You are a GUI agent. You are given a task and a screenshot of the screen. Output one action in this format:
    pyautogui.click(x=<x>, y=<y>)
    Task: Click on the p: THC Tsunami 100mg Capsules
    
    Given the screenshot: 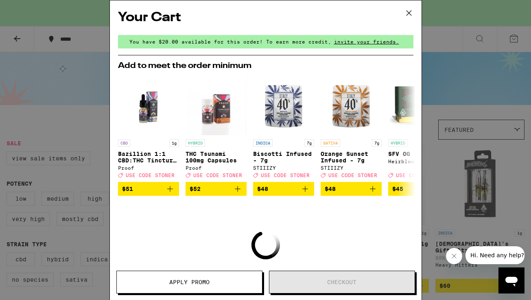 What is the action you would take?
    pyautogui.click(x=216, y=157)
    